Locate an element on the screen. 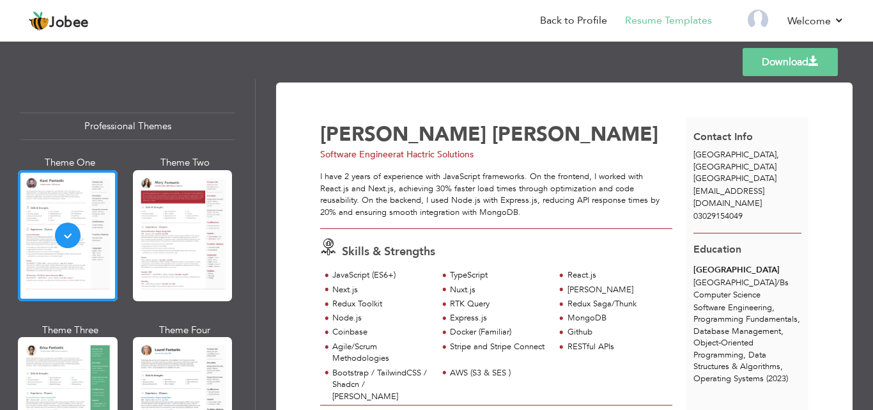 The width and height of the screenshot is (873, 410). div: Next.js is located at coordinates (381, 290).